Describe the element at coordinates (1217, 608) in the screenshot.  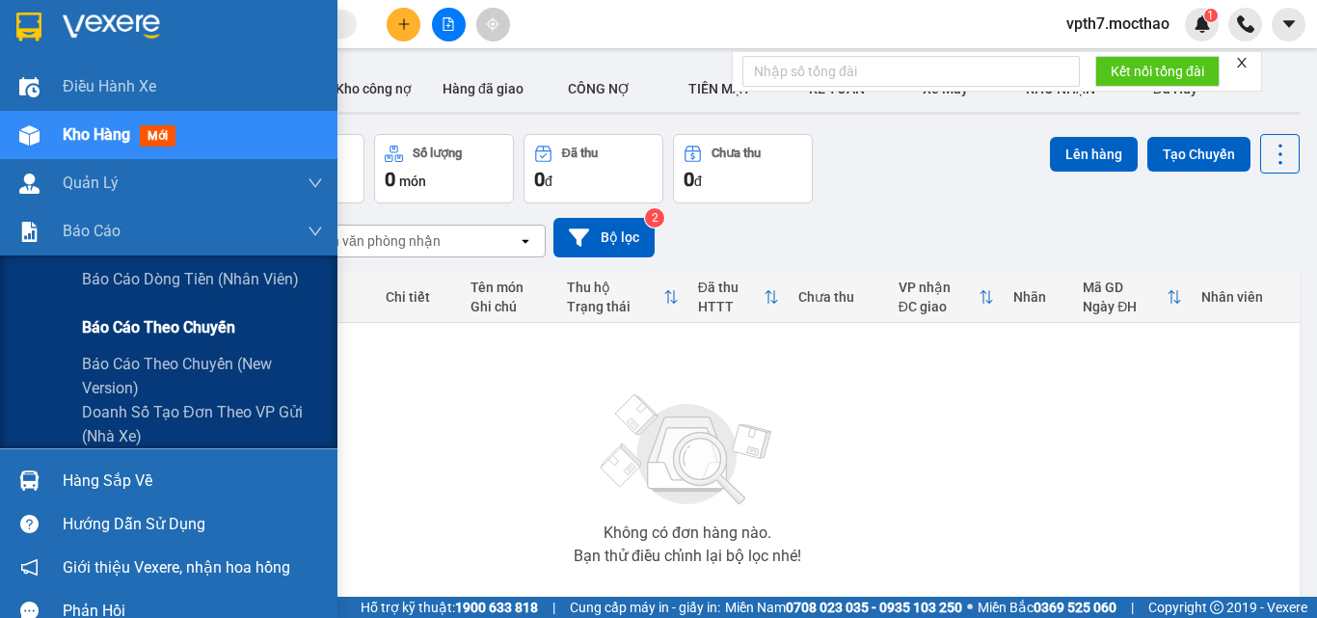
I see `span: copyright` at that location.